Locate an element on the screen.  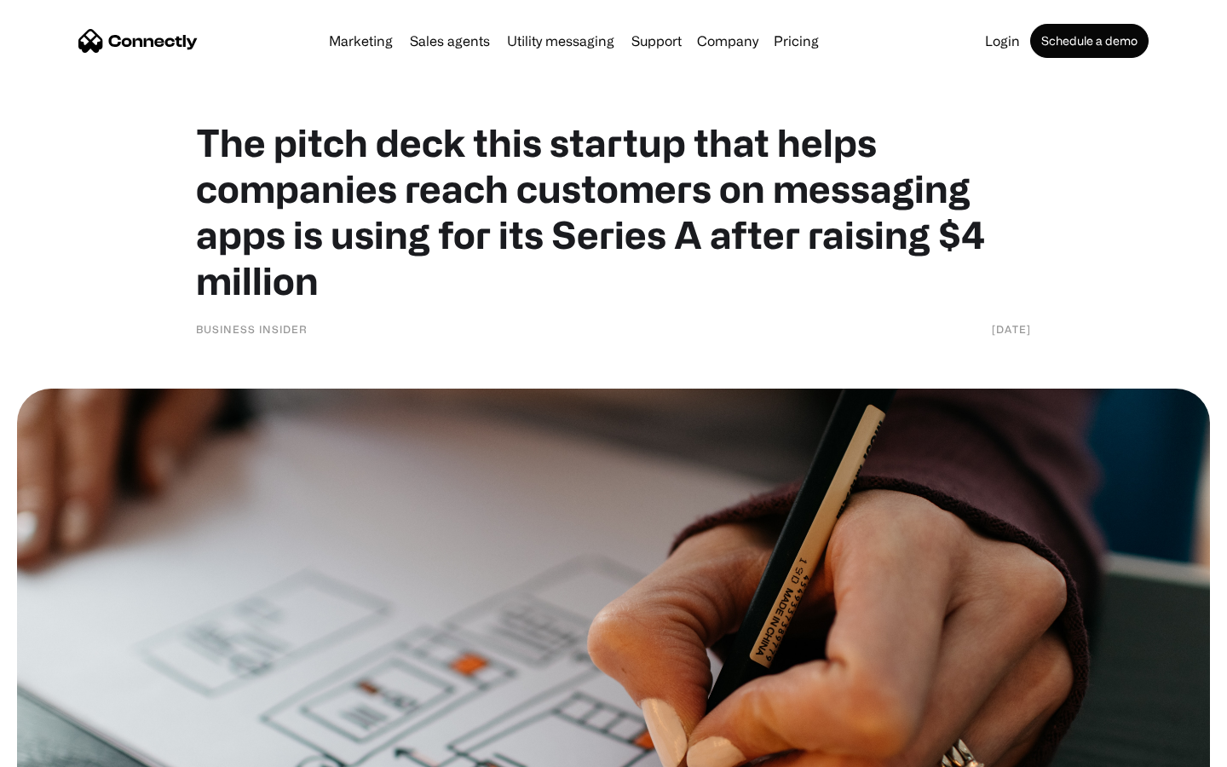
ul: Language list is located at coordinates (68, 749).